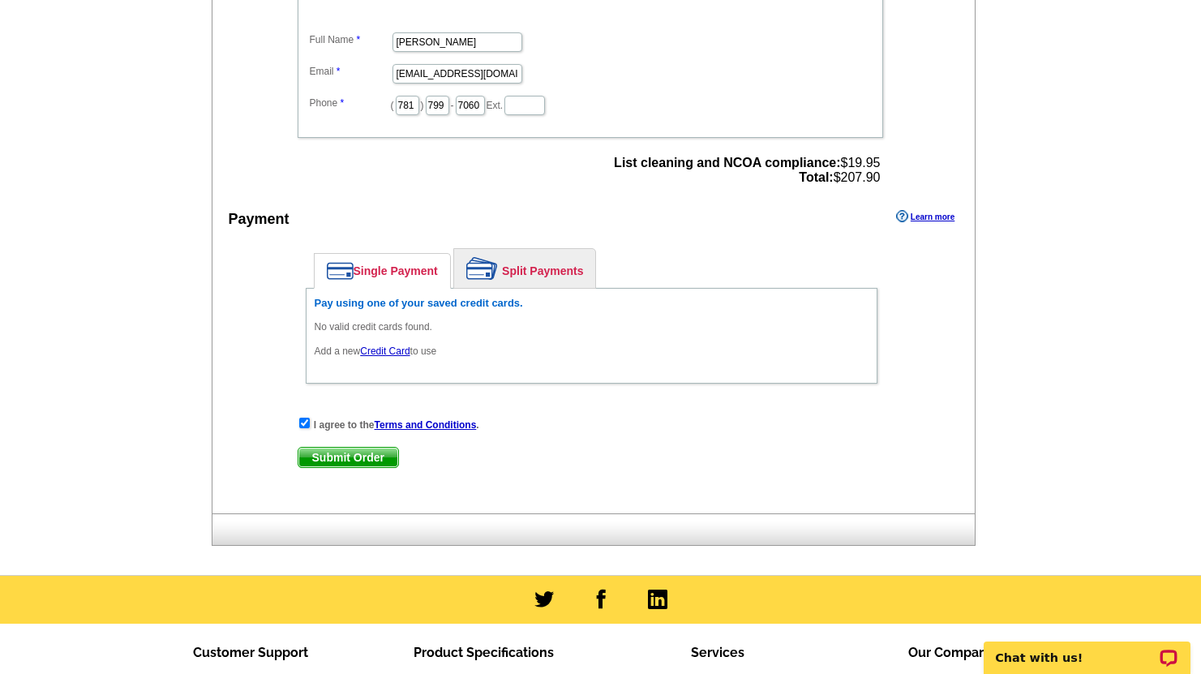 The image size is (1201, 674). Describe the element at coordinates (591, 351) in the screenshot. I see `p: Add a new to use` at that location.